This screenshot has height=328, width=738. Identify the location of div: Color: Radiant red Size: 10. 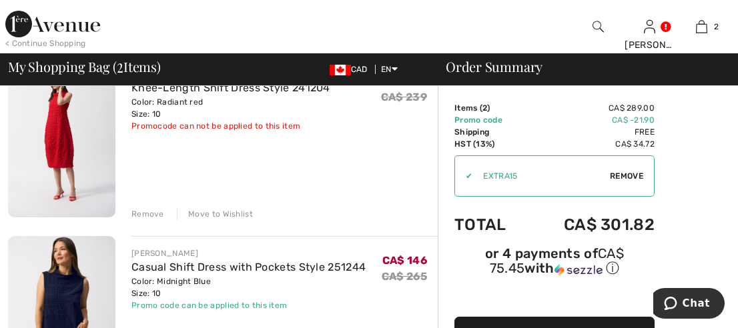
(231, 108).